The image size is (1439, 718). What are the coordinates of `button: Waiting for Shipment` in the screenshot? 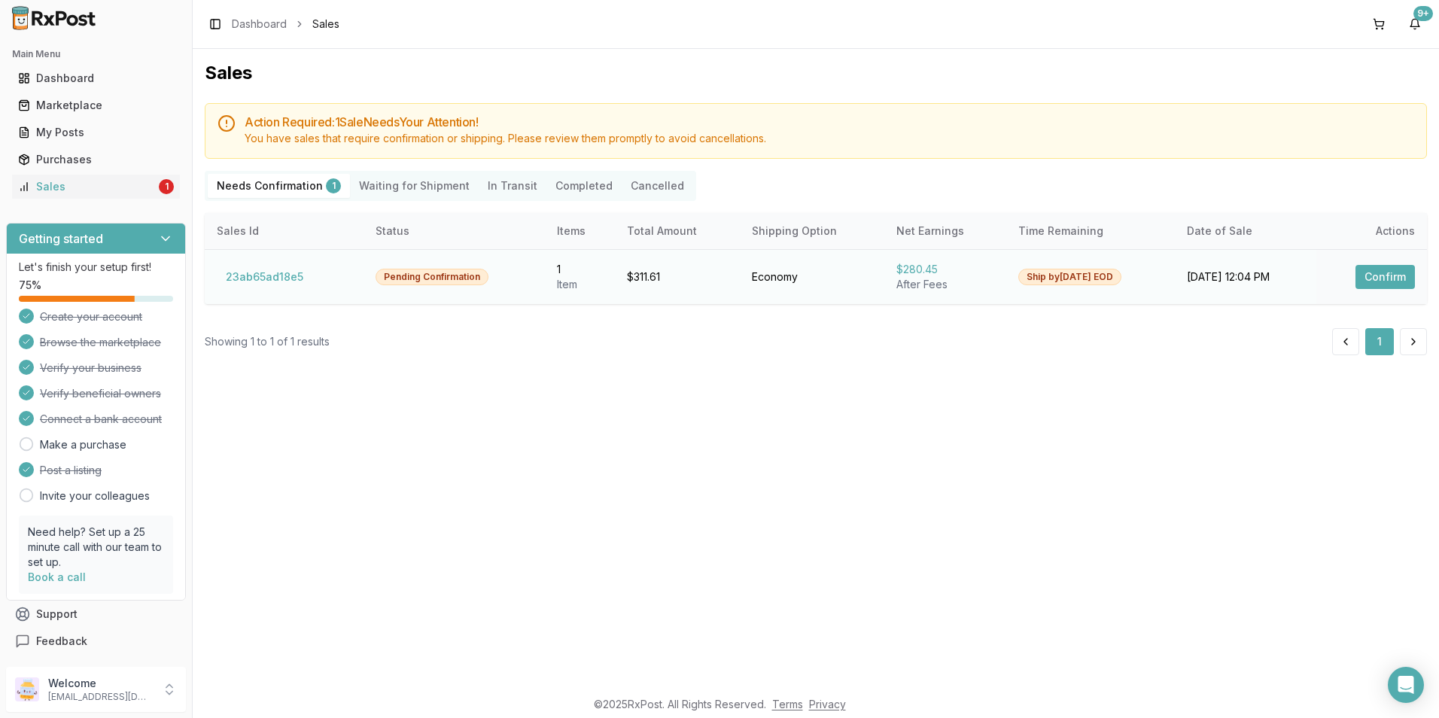 It's located at (414, 186).